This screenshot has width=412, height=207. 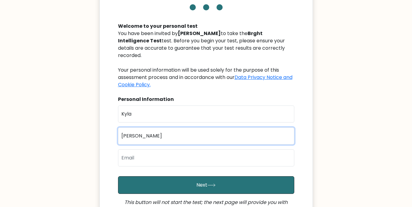 I want to click on a: Data Privacy Notice and Cookie Policy., so click(x=205, y=81).